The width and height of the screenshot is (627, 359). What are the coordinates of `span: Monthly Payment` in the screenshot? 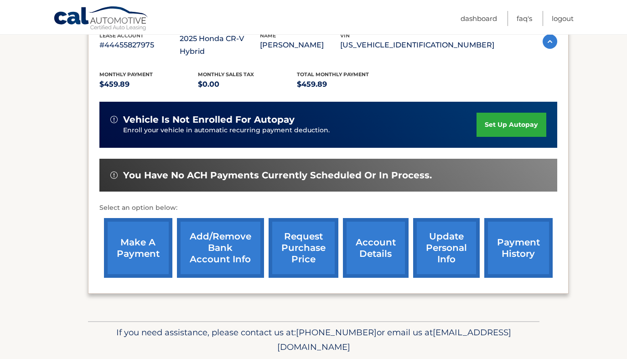 It's located at (126, 74).